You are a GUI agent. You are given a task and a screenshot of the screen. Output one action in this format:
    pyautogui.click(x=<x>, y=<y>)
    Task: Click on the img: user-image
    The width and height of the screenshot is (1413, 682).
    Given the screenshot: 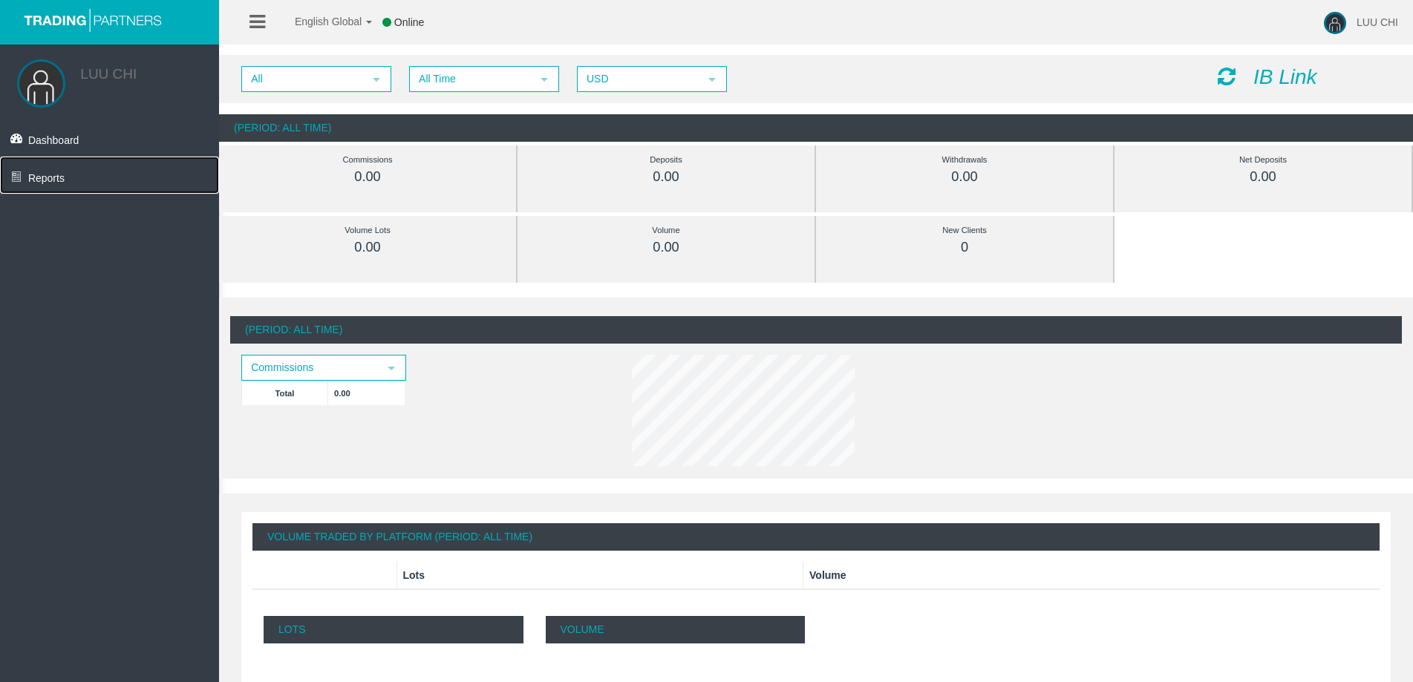 What is the action you would take?
    pyautogui.click(x=1335, y=23)
    